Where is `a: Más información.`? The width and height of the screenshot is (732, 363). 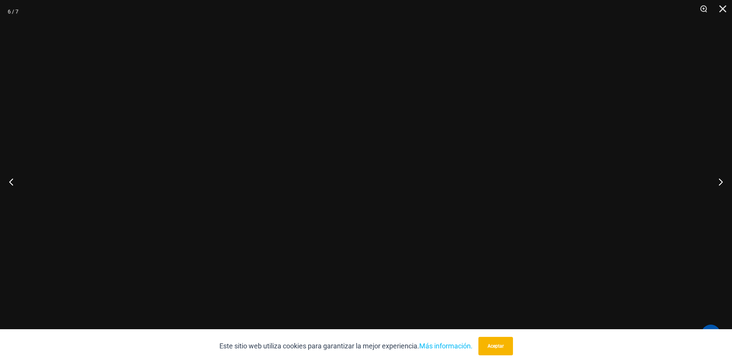 a: Más información. is located at coordinates (446, 346).